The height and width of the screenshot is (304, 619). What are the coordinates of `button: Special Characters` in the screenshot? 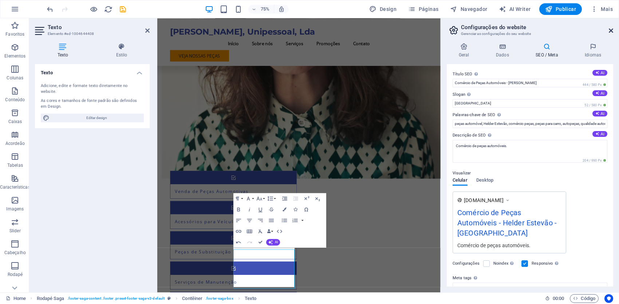 It's located at (306, 209).